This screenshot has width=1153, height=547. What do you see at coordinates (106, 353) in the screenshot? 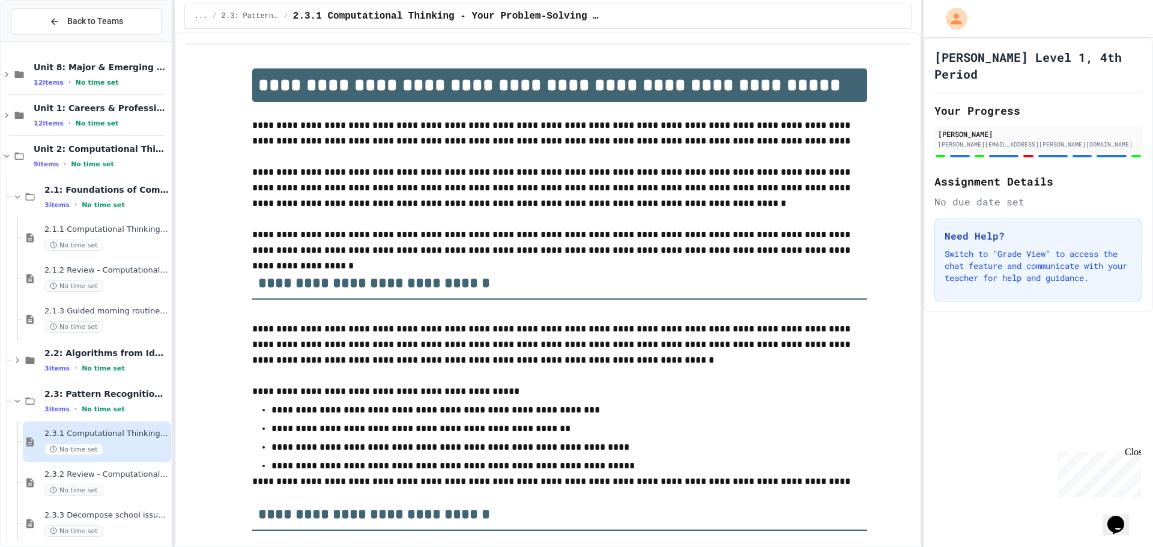
I see `span: 2.2: Algorithms from Idea to Flowchart` at bounding box center [106, 353].